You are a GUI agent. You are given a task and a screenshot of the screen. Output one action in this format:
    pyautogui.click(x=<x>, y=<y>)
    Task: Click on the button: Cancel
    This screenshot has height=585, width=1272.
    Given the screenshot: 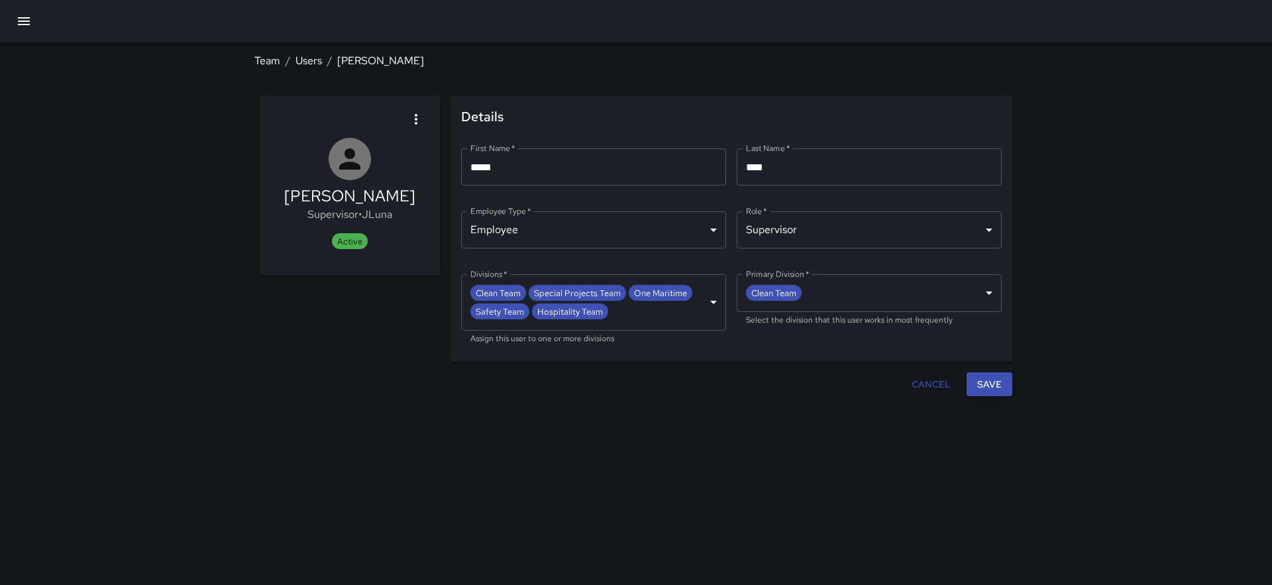 What is the action you would take?
    pyautogui.click(x=931, y=384)
    